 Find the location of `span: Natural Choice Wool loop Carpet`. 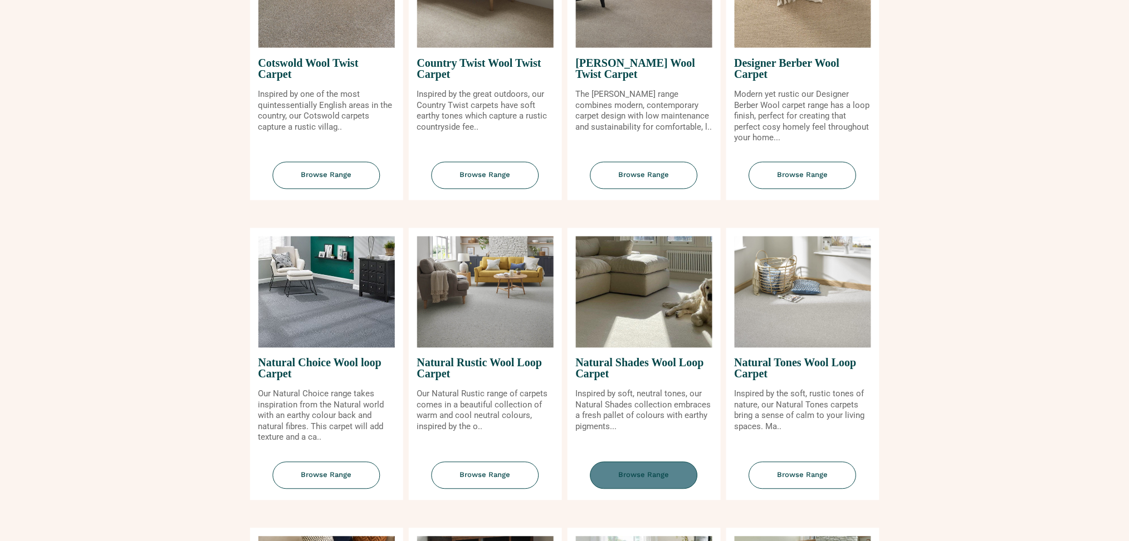

span: Natural Choice Wool loop Carpet is located at coordinates (326, 369).